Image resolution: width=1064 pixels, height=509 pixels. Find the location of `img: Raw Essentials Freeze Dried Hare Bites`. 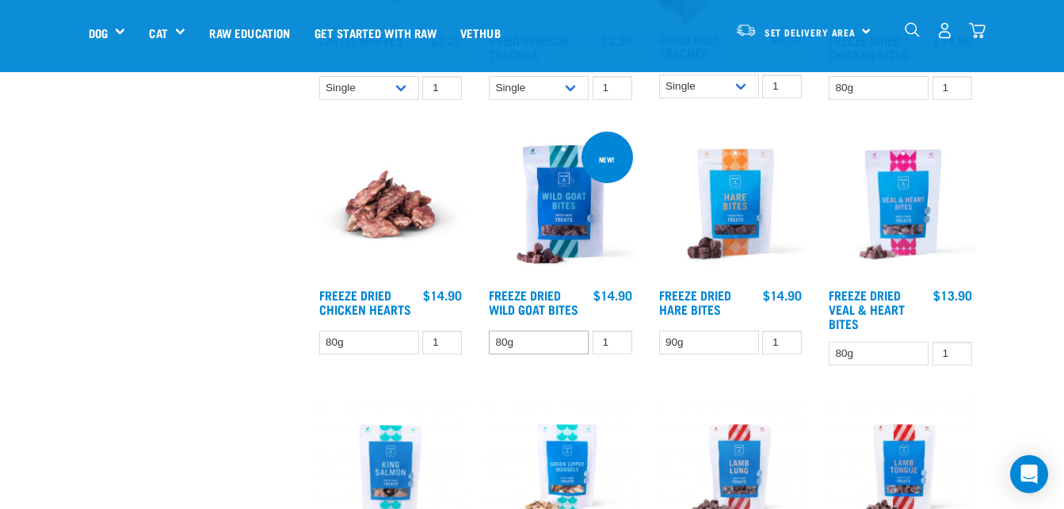

img: Raw Essentials Freeze Dried Hare Bites is located at coordinates (730, 204).